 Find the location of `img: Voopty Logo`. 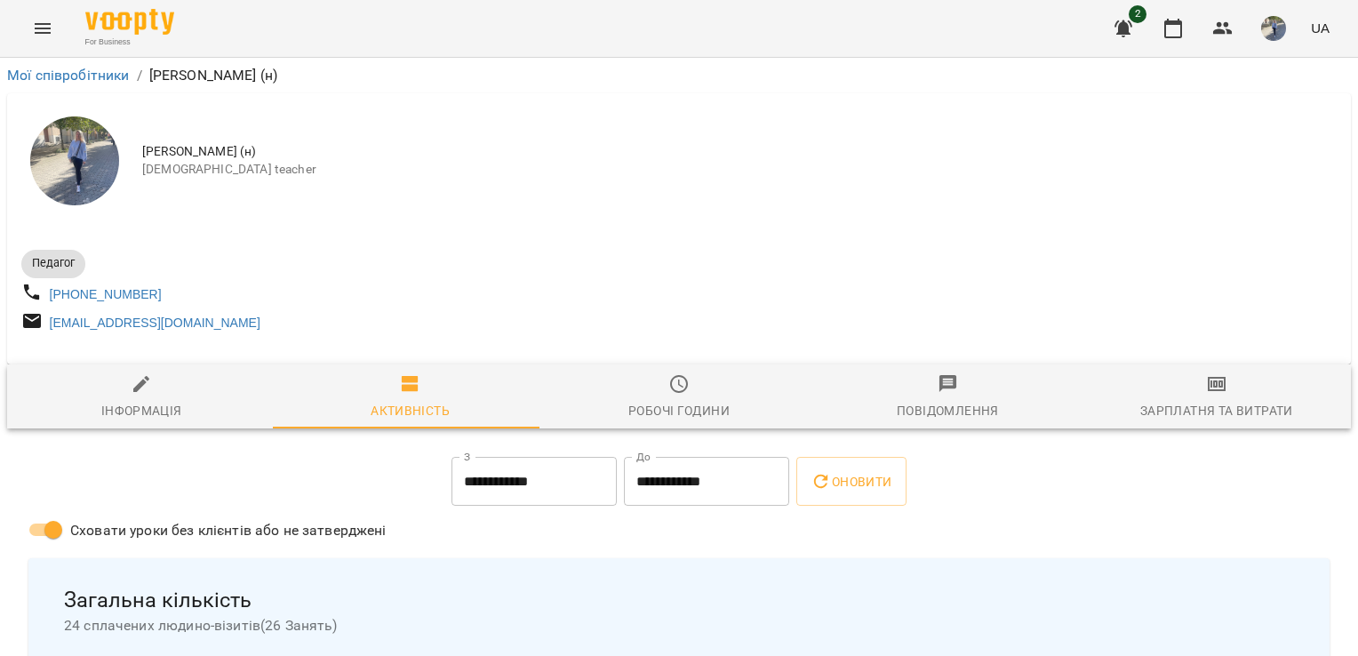

img: Voopty Logo is located at coordinates (130, 21).